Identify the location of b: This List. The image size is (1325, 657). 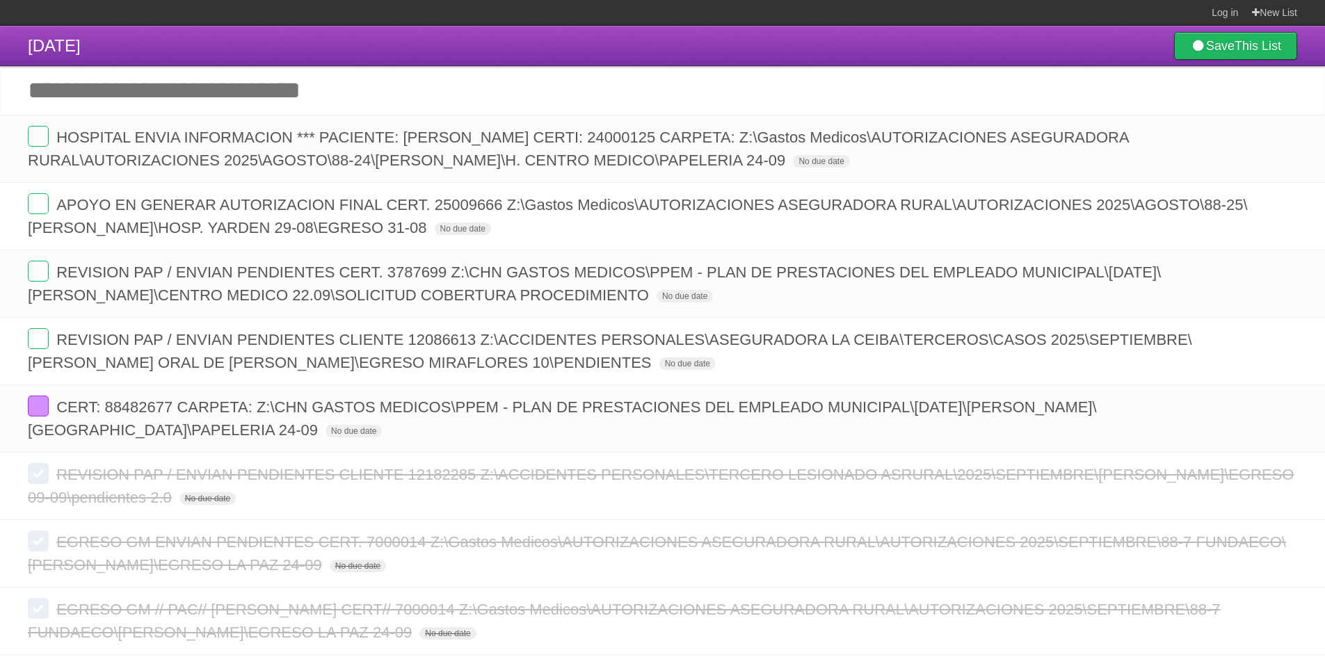
(1257, 46).